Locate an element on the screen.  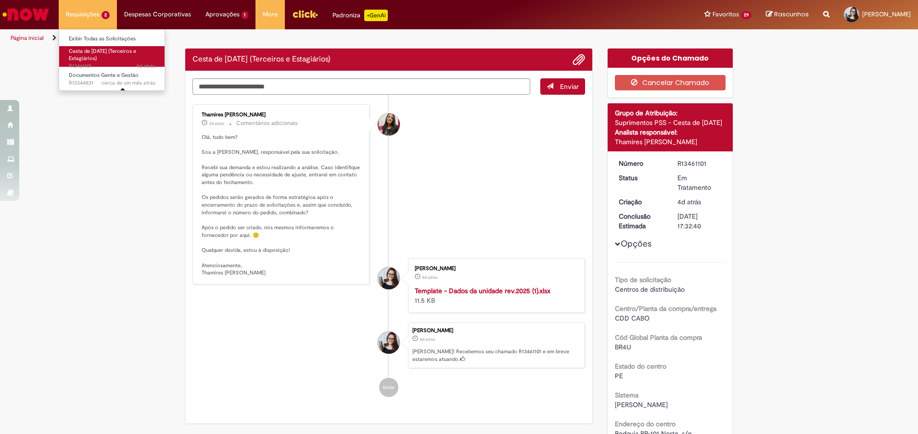
span: 2 is located at coordinates (105, 15).